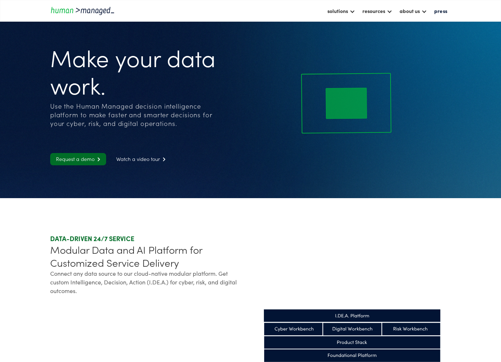 This screenshot has height=362, width=501. What do you see at coordinates (78, 159) in the screenshot?
I see `a: Request a demo` at bounding box center [78, 159].